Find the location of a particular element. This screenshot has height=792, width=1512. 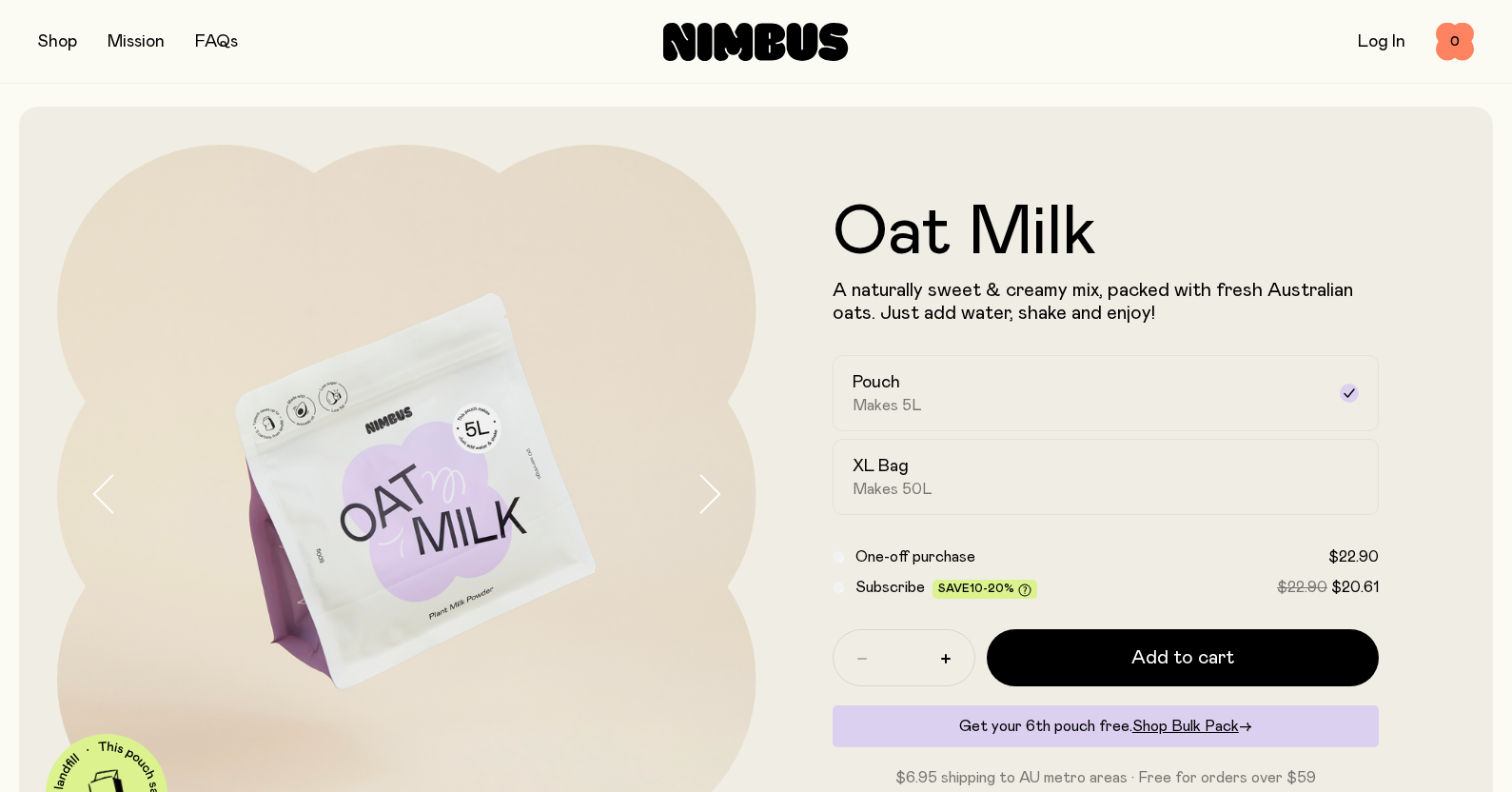

span: Add to cart is located at coordinates (1182, 658).